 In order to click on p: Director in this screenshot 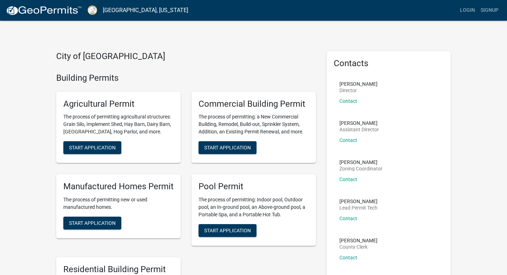, I will do `click(358, 90)`.